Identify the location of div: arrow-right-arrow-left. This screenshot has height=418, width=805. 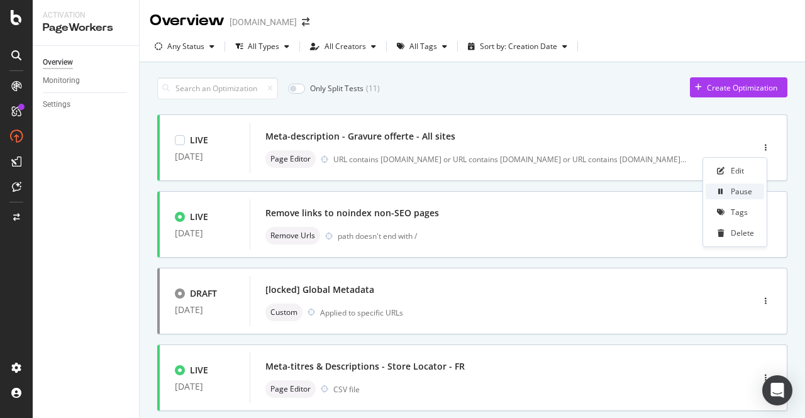
(306, 22).